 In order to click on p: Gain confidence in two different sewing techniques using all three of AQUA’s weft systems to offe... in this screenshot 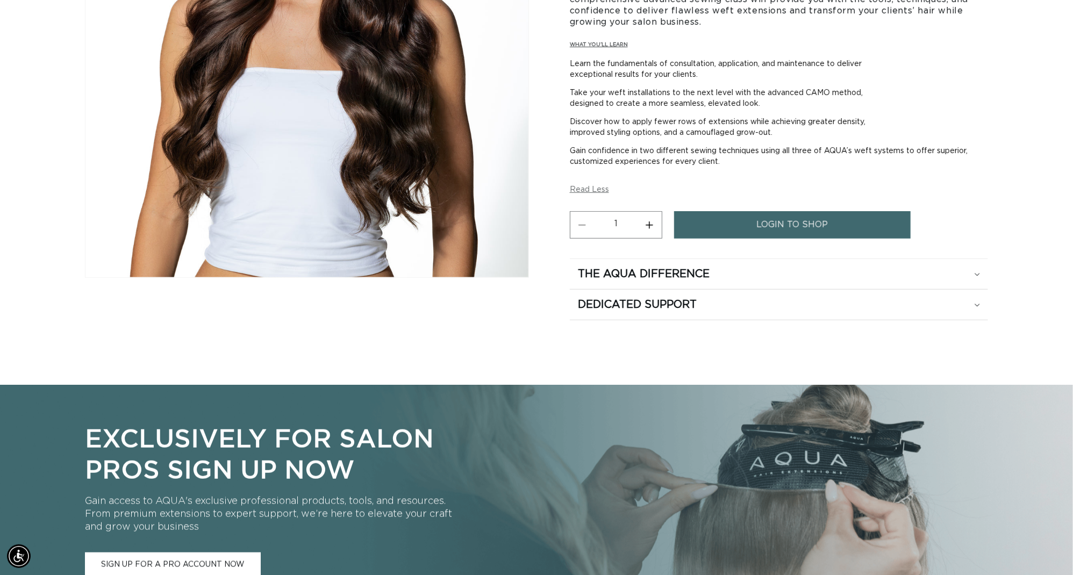, I will do `click(779, 157)`.